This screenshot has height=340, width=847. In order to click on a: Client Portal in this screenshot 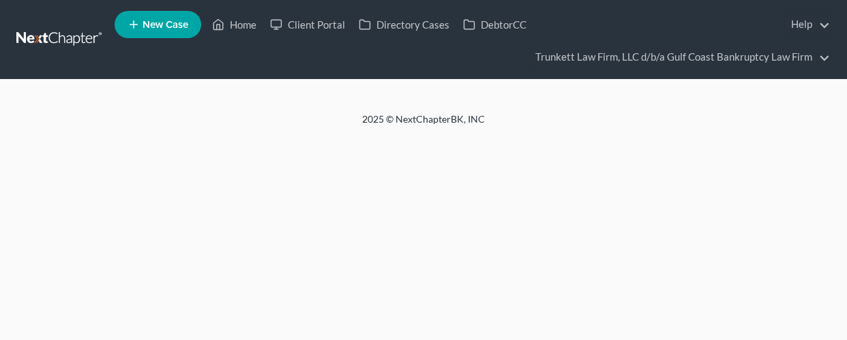, I will do `click(307, 25)`.